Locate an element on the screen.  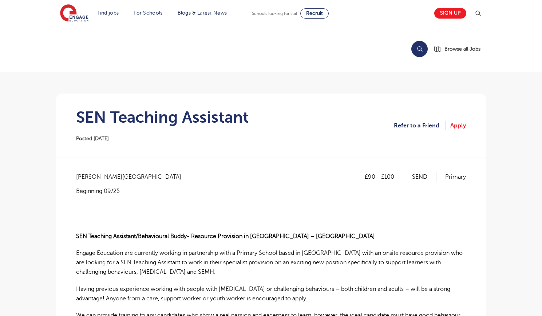
a: Refer to a Friend is located at coordinates (420, 126).